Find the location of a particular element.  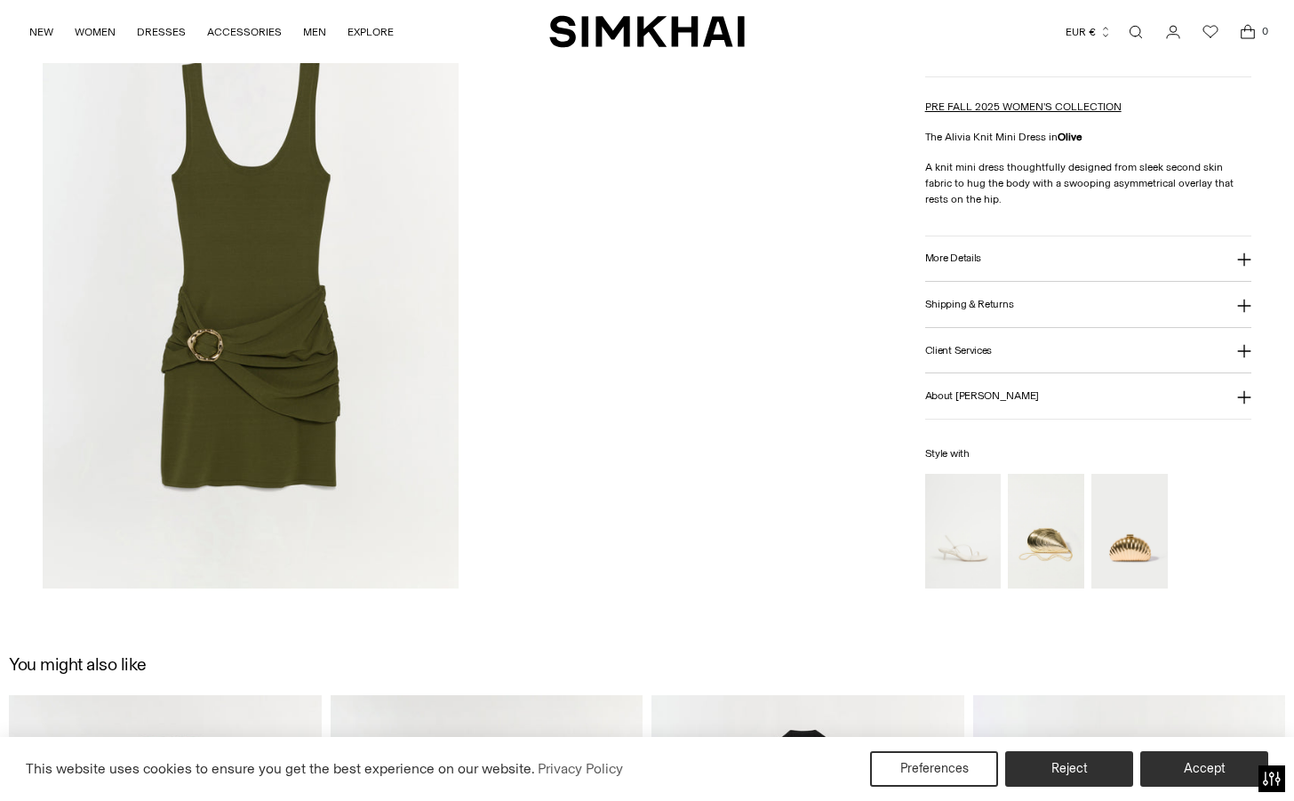

span: 0 is located at coordinates (1265, 31).